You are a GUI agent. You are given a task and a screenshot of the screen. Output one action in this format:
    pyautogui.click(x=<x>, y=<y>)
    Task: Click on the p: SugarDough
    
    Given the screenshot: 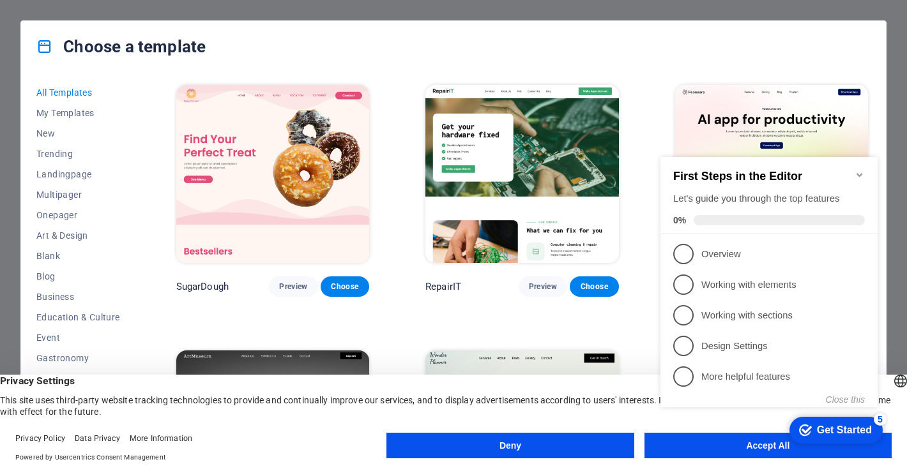 What is the action you would take?
    pyautogui.click(x=202, y=287)
    